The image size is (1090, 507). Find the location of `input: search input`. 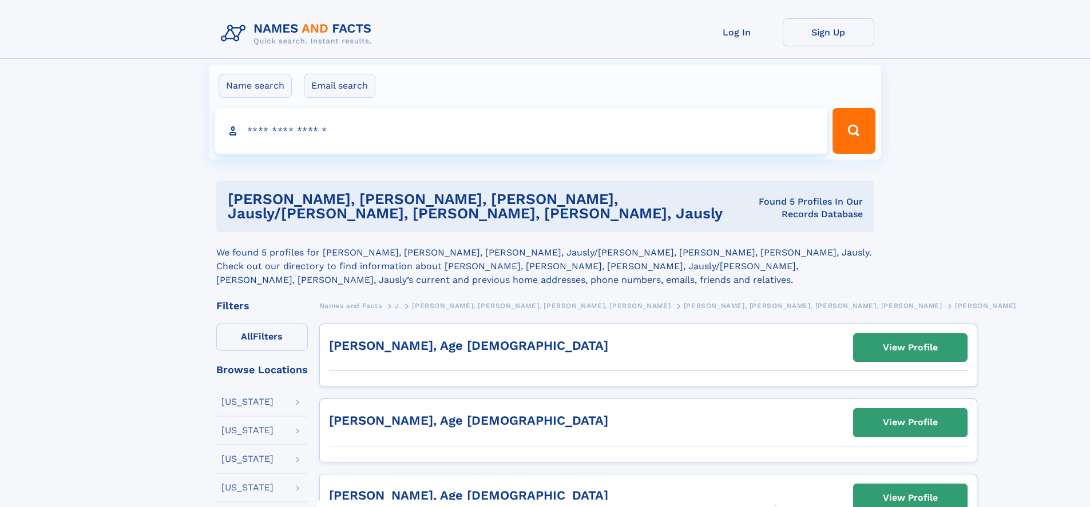

input: search input is located at coordinates (521, 131).